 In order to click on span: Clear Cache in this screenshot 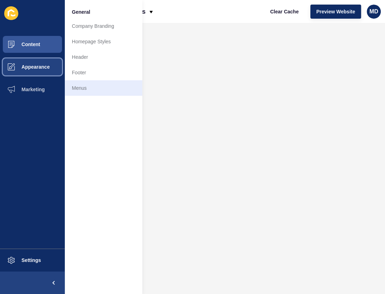, I will do `click(284, 12)`.